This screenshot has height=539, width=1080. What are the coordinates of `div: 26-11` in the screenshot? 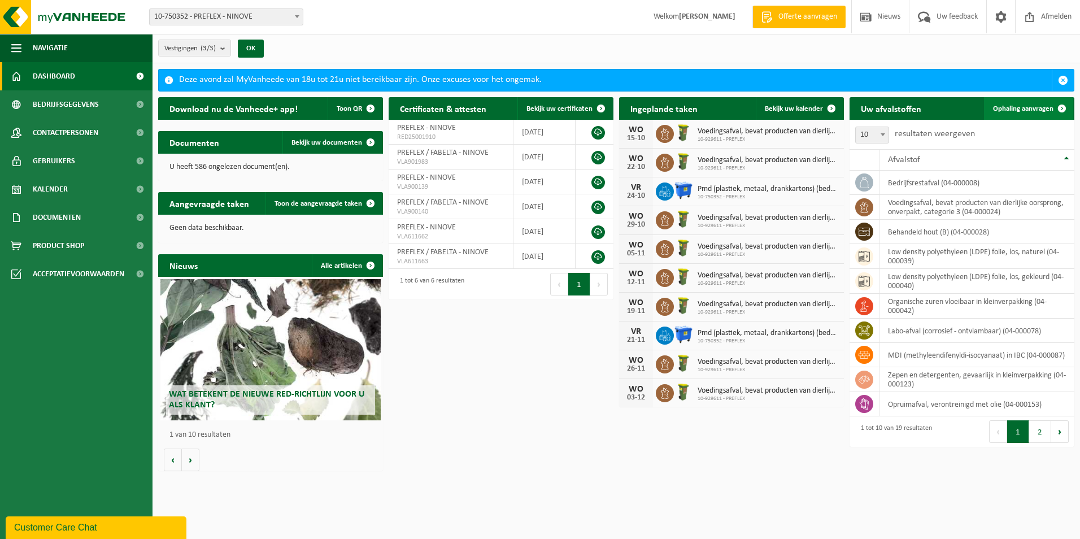 It's located at (636, 369).